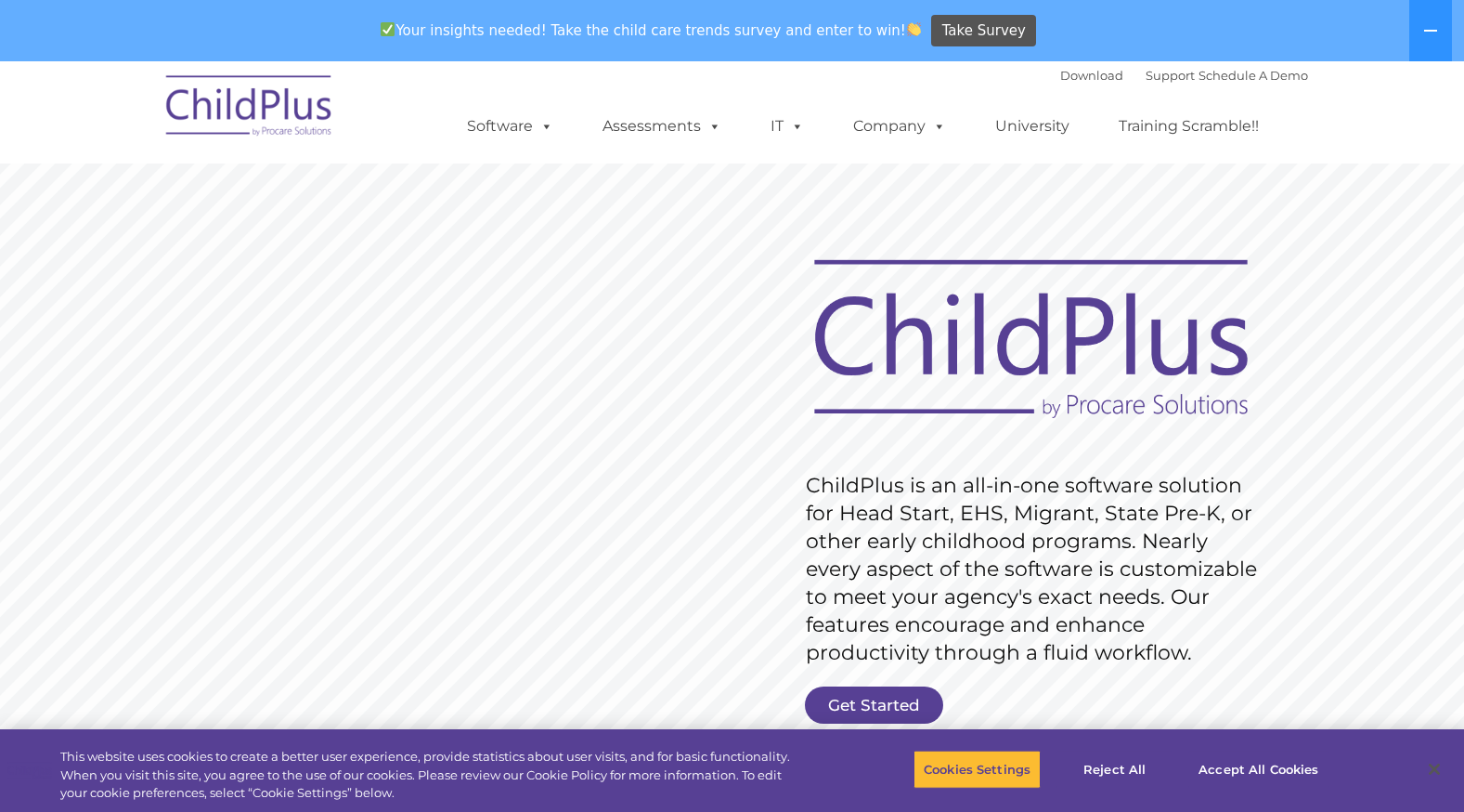 This screenshot has width=1464, height=812. I want to click on button: Reject All, so click(1114, 769).